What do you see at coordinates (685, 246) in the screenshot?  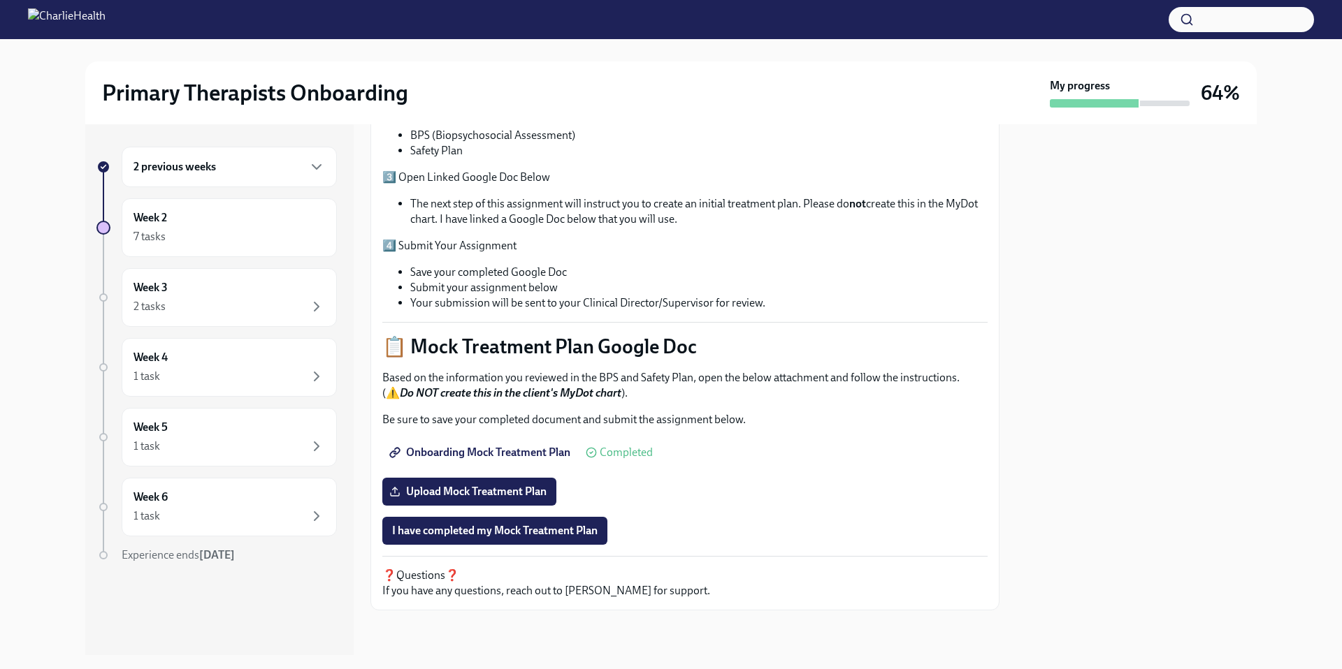 I see `p: 4️⃣ Submit Your Assignment` at bounding box center [685, 246].